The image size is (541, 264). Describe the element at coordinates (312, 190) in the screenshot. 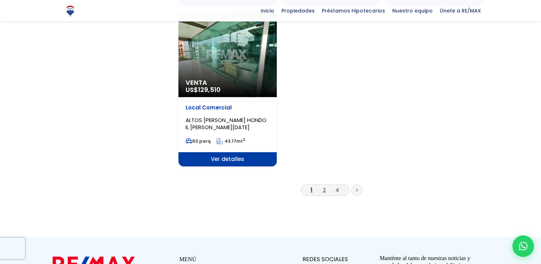

I see `a: 1` at that location.